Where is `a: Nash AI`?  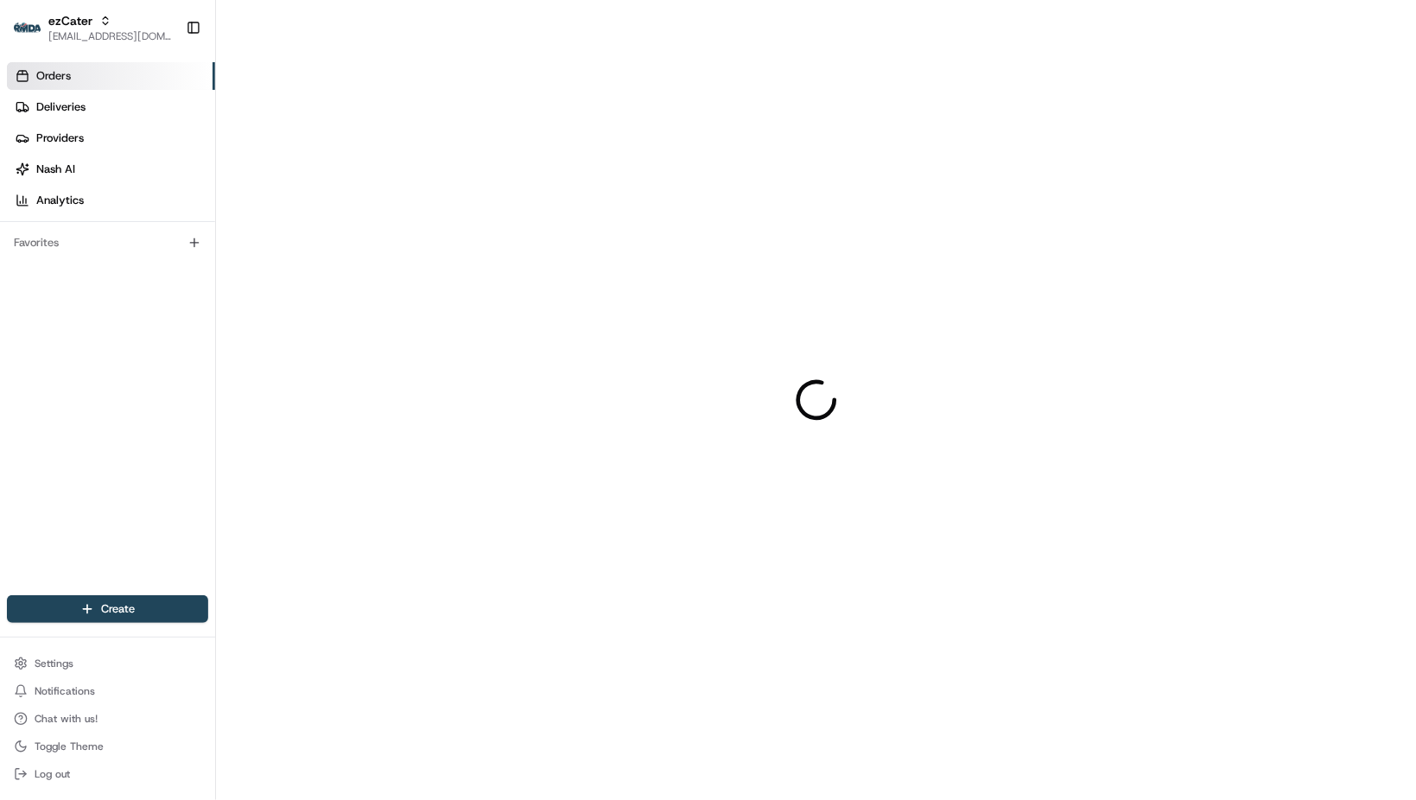 a: Nash AI is located at coordinates (111, 169).